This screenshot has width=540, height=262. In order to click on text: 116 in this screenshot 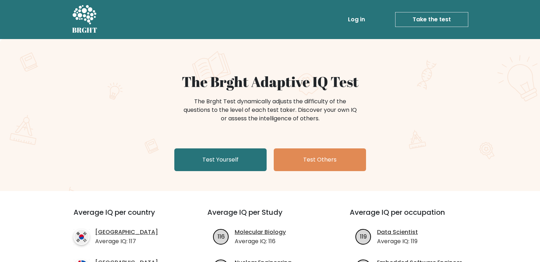, I will do `click(221, 236)`.